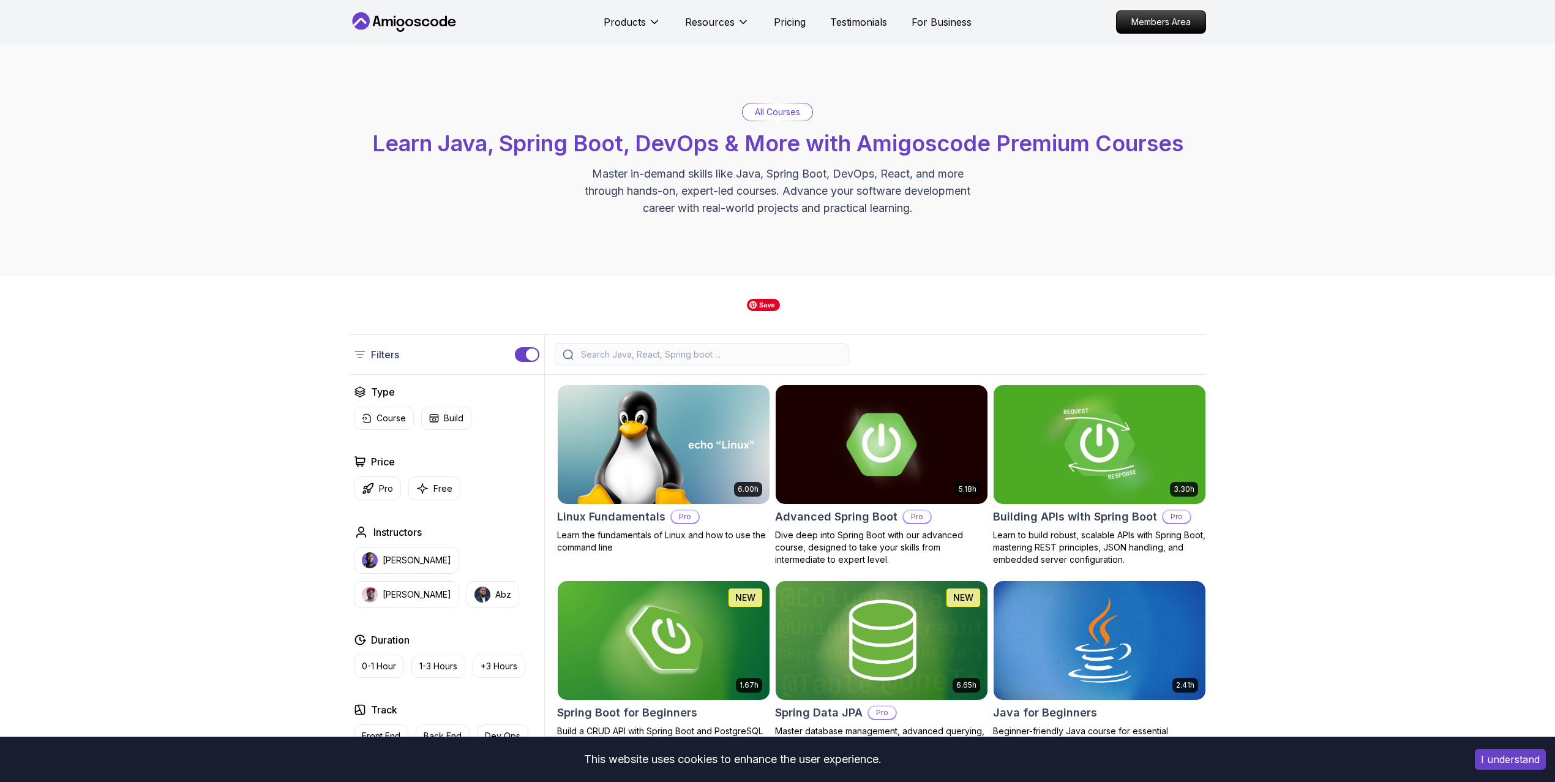  What do you see at coordinates (446, 418) in the screenshot?
I see `button: Build` at bounding box center [446, 418].